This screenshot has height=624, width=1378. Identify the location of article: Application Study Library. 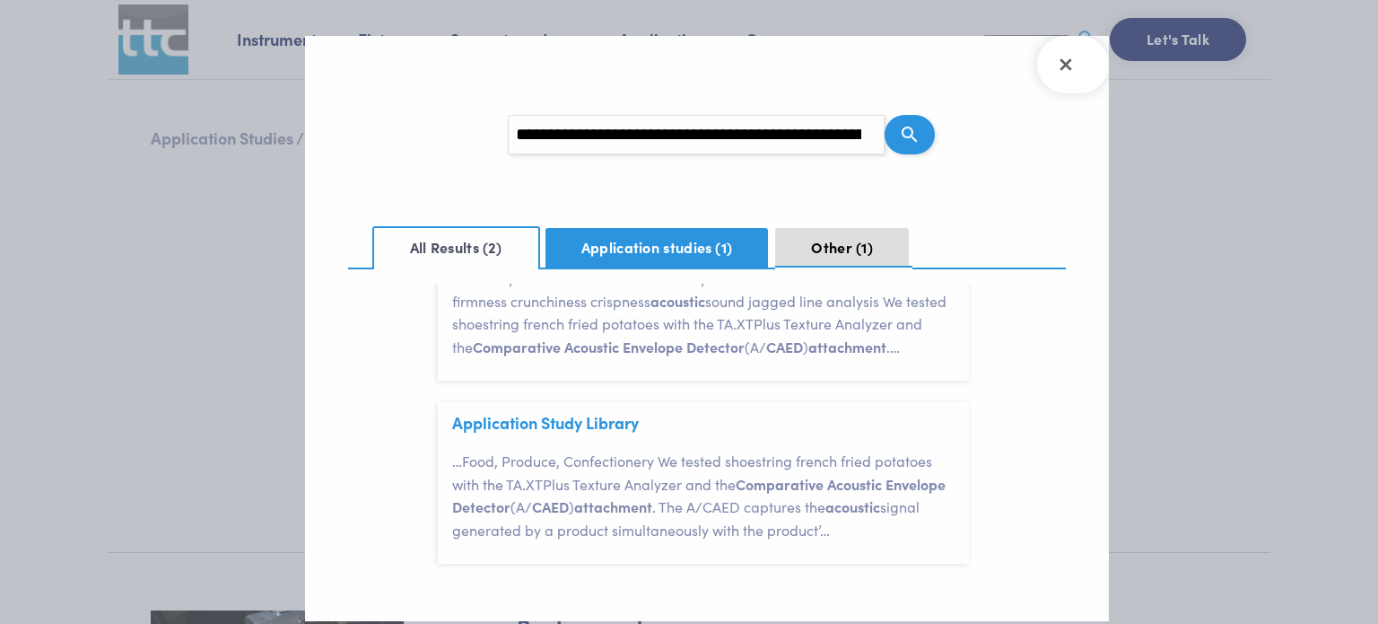
(703, 483).